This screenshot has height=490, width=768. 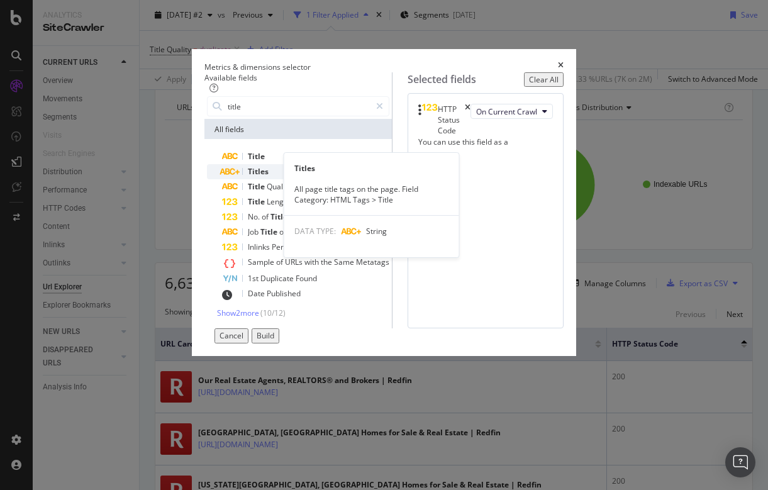 I want to click on span: Metatags, so click(x=372, y=262).